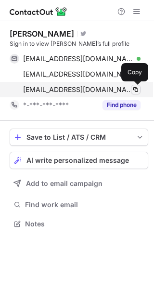  Describe the element at coordinates (79, 224) in the screenshot. I see `button: Notes` at that location.